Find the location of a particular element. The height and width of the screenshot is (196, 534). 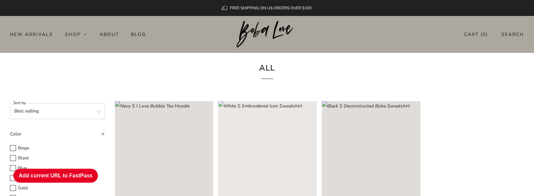

button: Add current URL to FastPass is located at coordinates (56, 176).